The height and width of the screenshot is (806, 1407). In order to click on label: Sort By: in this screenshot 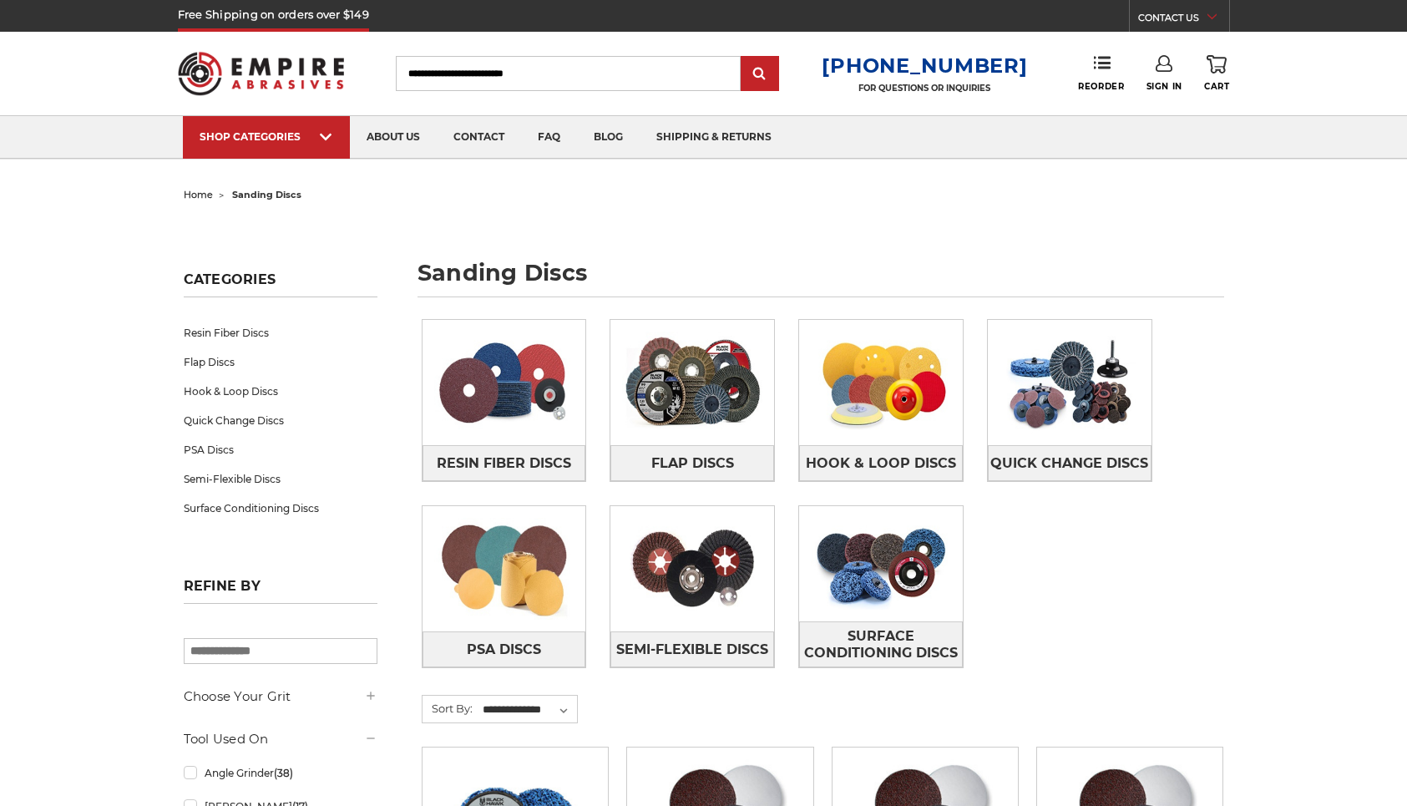, I will do `click(448, 708)`.